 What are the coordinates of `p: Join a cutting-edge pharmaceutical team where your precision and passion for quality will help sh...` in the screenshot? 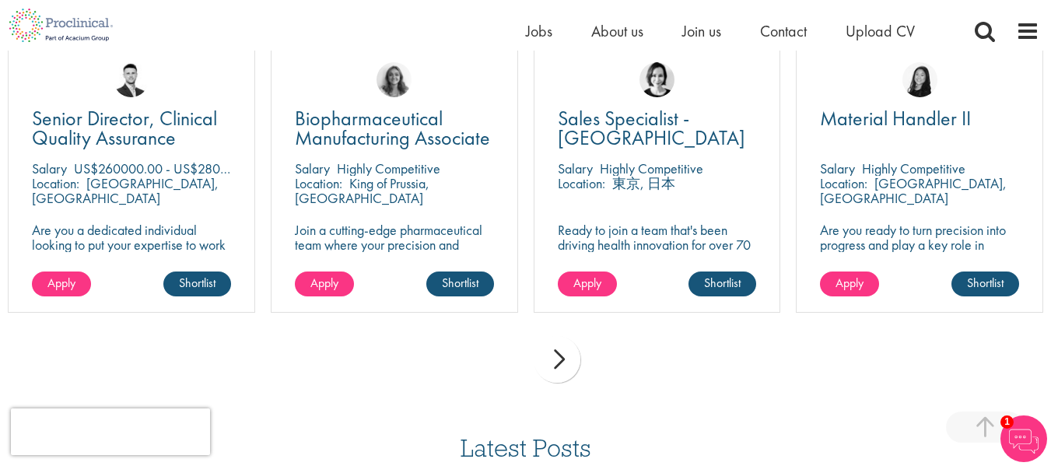 It's located at (395, 252).